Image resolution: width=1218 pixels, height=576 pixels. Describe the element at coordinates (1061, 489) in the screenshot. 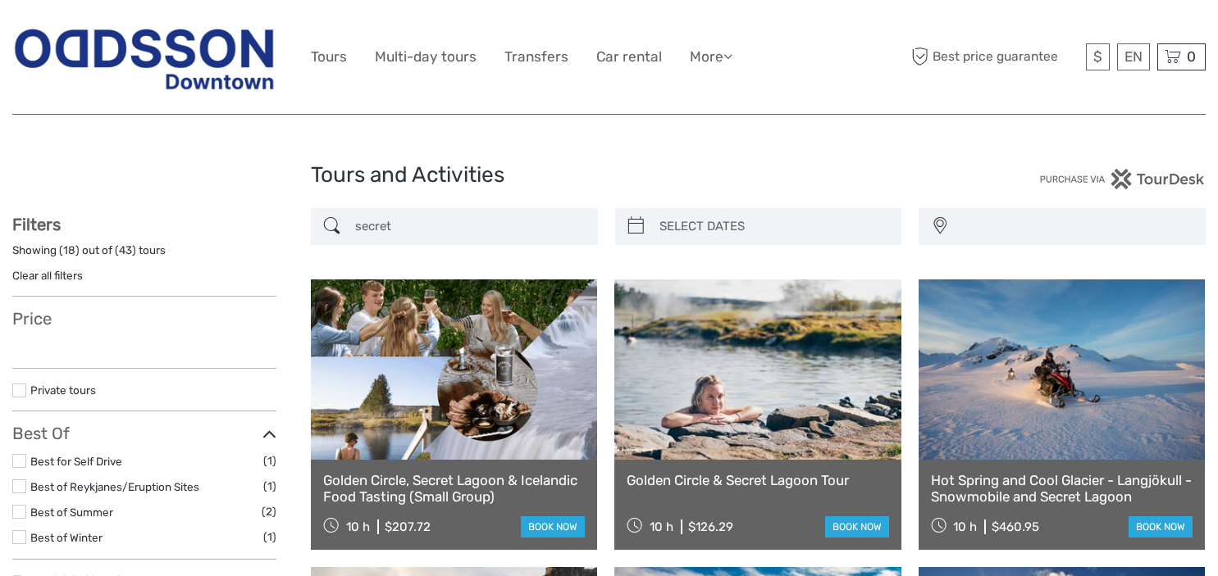

I see `a: Hot Spring and Cool Glacier - Langjökull - Snowmobile and Secret Lagoon` at that location.